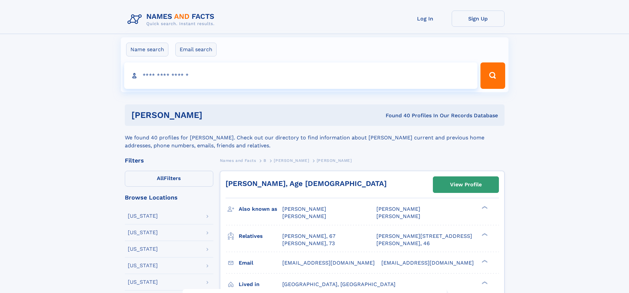 This screenshot has width=629, height=293. What do you see at coordinates (169, 179) in the screenshot?
I see `label: Filters` at bounding box center [169, 179].